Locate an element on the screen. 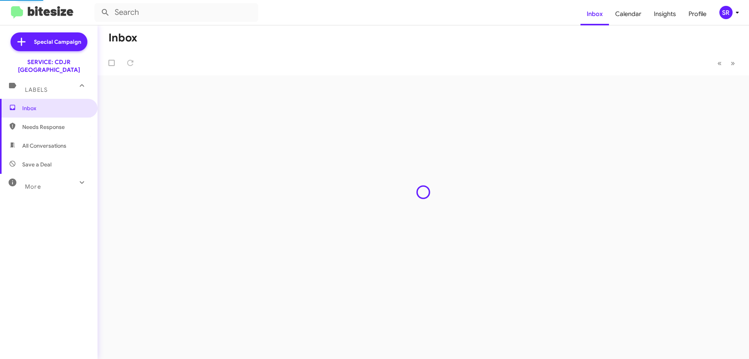 This screenshot has width=749, height=359. span: All Conversations is located at coordinates (44, 146).